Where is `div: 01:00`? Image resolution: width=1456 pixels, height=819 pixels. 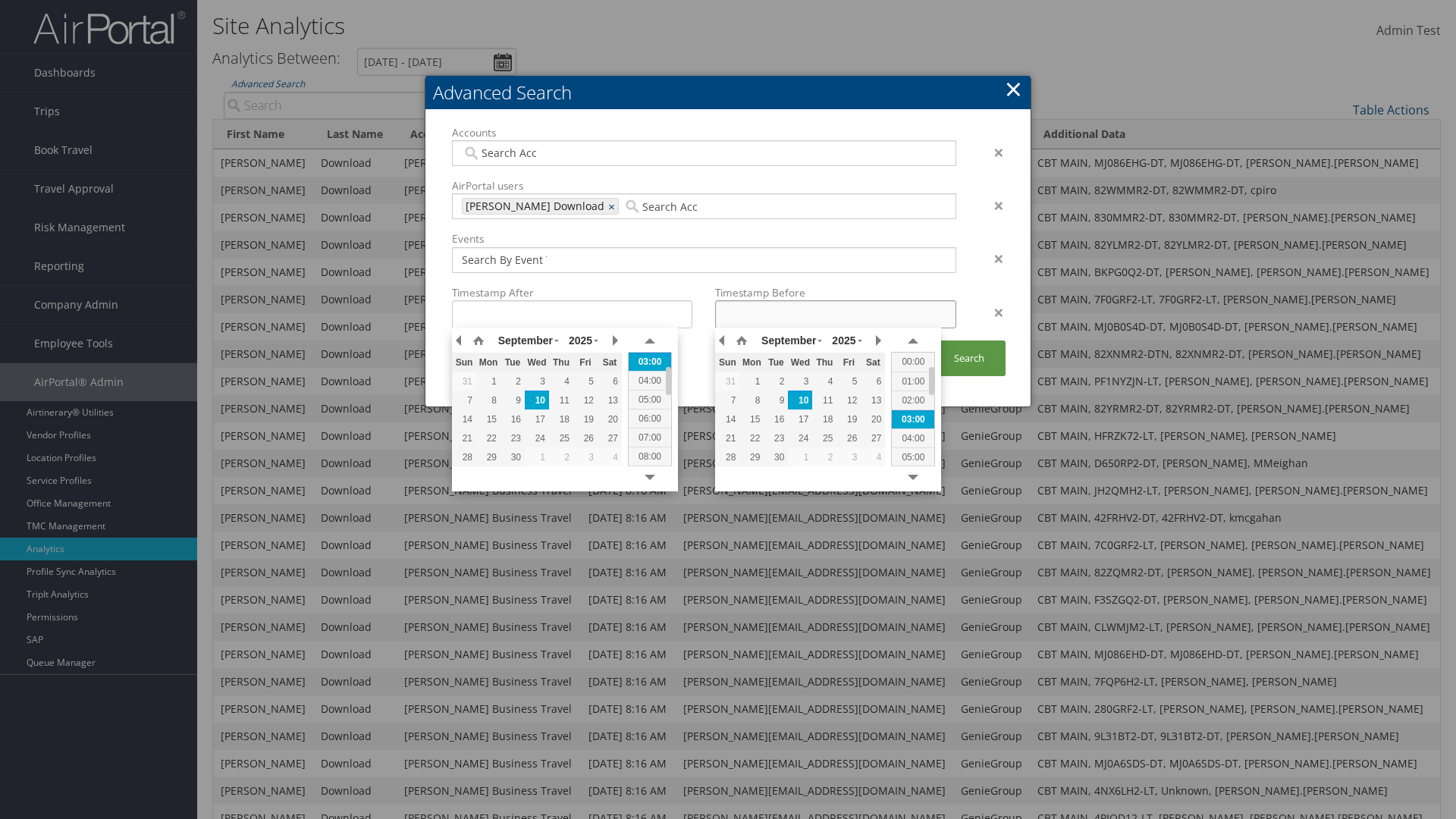
div: 01:00 is located at coordinates (913, 380).